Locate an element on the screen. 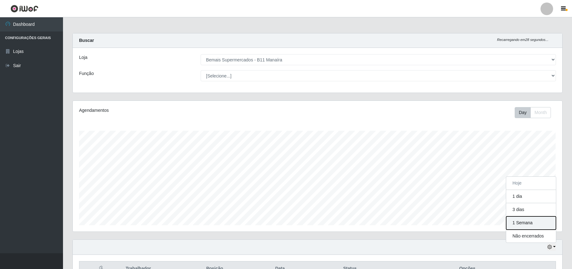 The width and height of the screenshot is (572, 269). button: 3 dias is located at coordinates (531, 210).